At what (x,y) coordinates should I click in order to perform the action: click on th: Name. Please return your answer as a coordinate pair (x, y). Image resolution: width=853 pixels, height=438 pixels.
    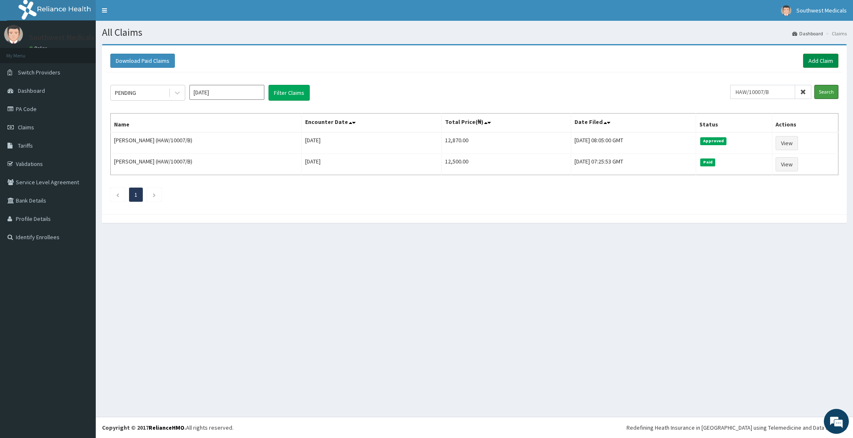
    Looking at the image, I should click on (206, 123).